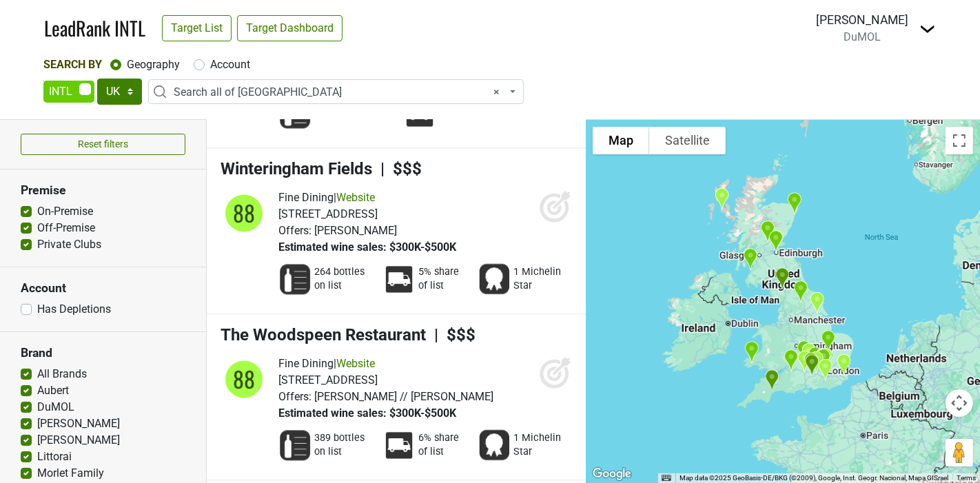  I want to click on div: Cliveden House, so click(815, 358).